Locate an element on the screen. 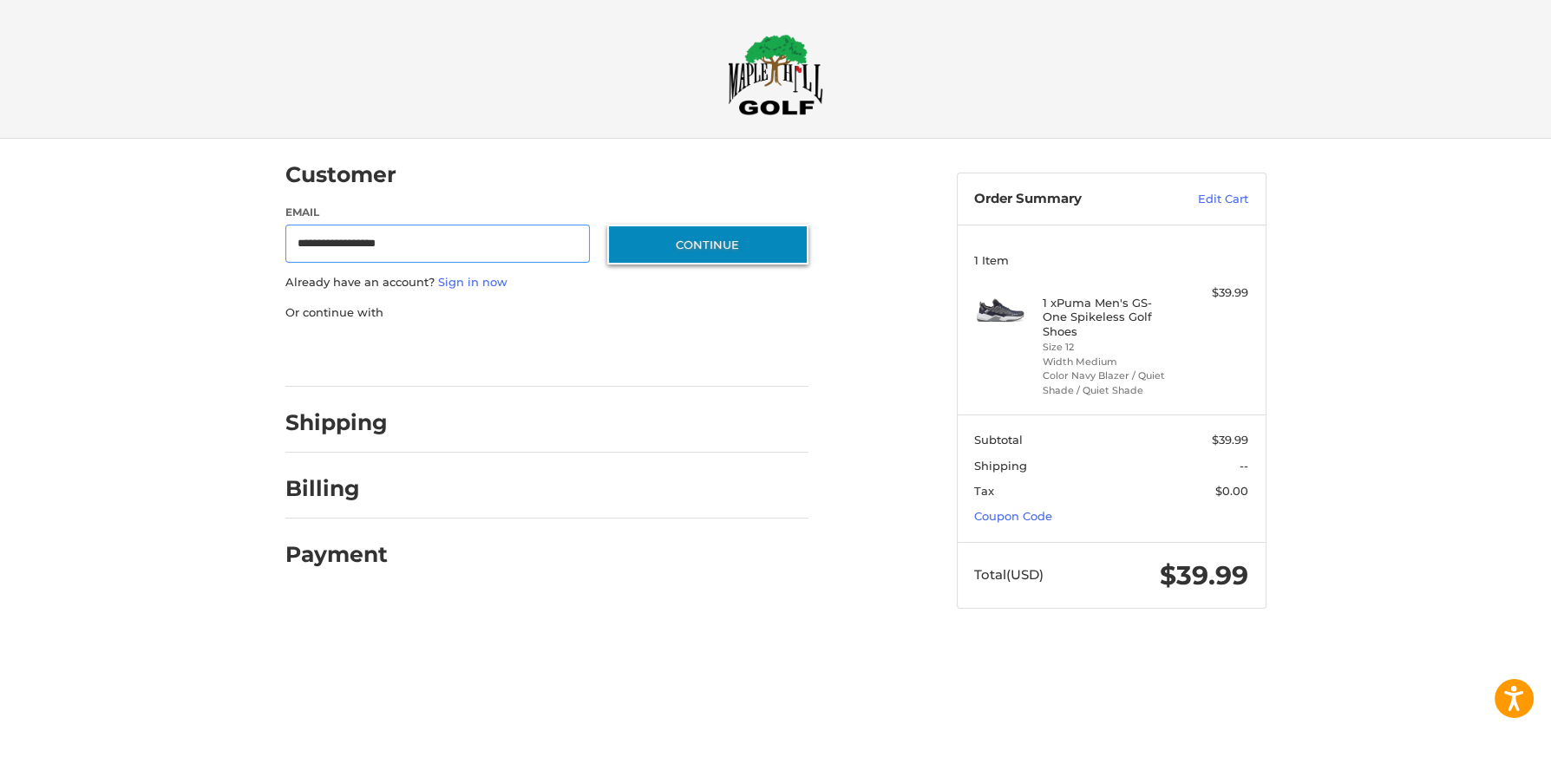 This screenshot has width=1551, height=770. span: Tax is located at coordinates (983, 491).